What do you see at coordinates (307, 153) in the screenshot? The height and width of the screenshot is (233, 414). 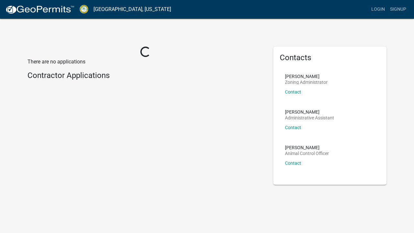 I see `p: Animal Control Officer` at bounding box center [307, 153].